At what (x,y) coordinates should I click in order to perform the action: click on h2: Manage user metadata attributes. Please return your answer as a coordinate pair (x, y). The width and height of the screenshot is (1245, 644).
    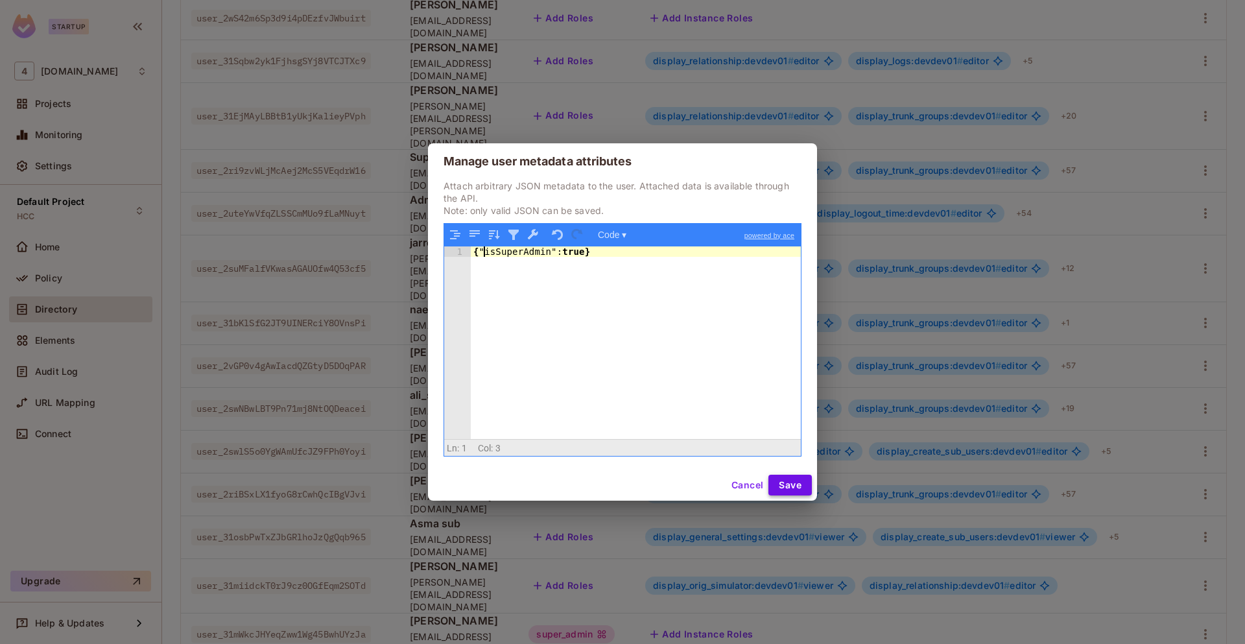
    Looking at the image, I should click on (623, 162).